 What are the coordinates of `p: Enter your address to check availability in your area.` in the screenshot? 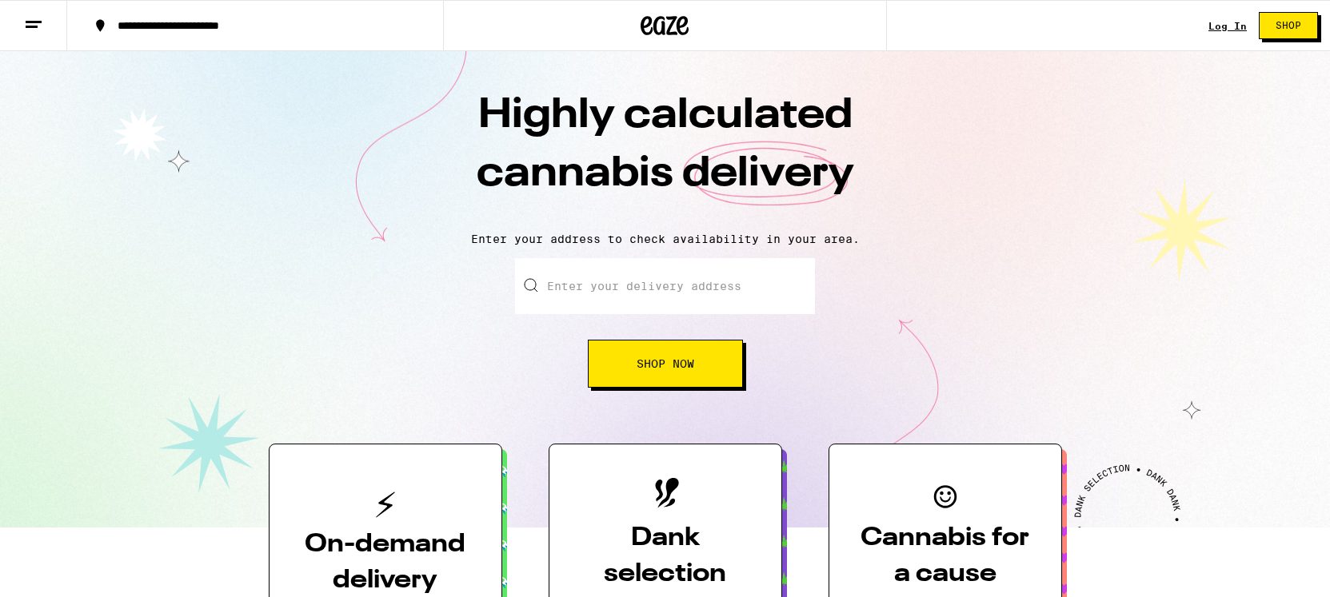 It's located at (664, 239).